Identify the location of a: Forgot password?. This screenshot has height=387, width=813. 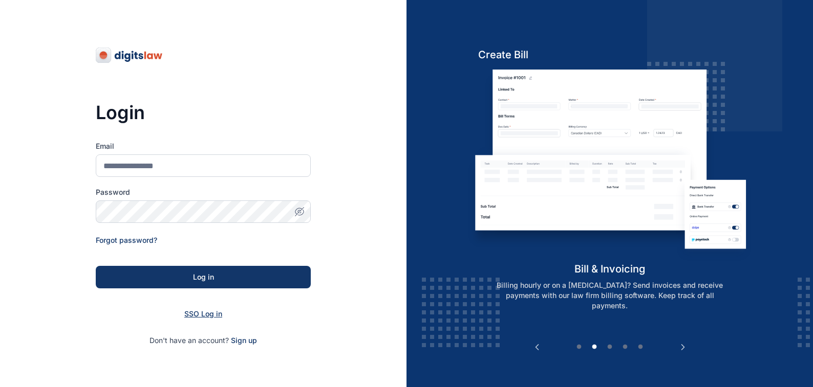
(126, 240).